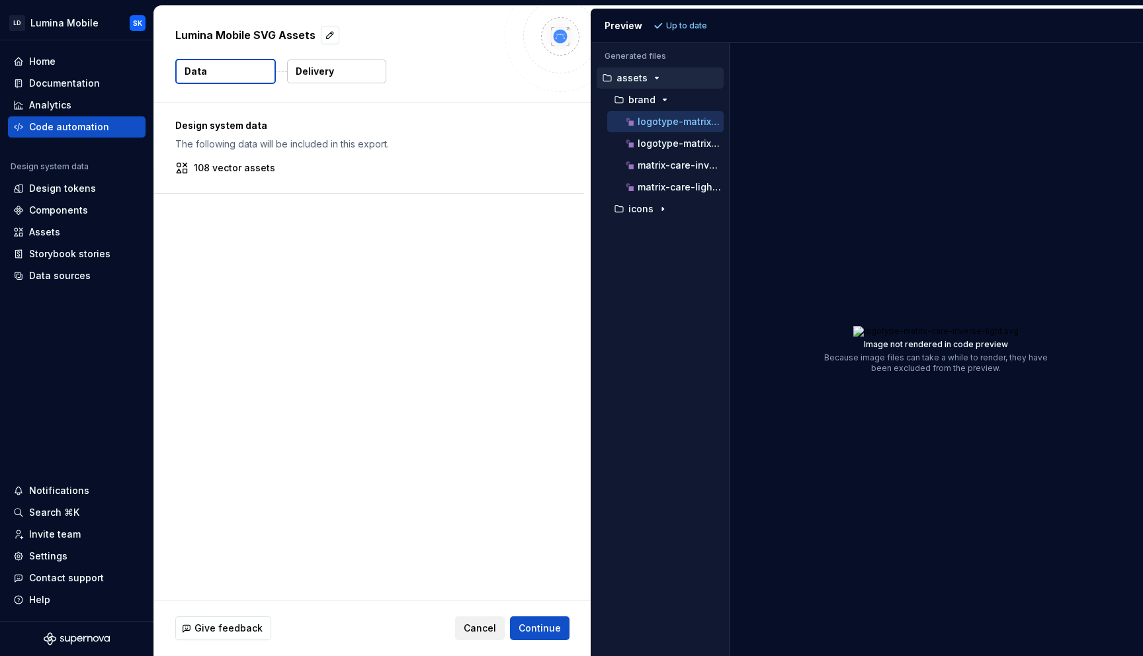  What do you see at coordinates (77, 556) in the screenshot?
I see `a: Settings` at bounding box center [77, 556].